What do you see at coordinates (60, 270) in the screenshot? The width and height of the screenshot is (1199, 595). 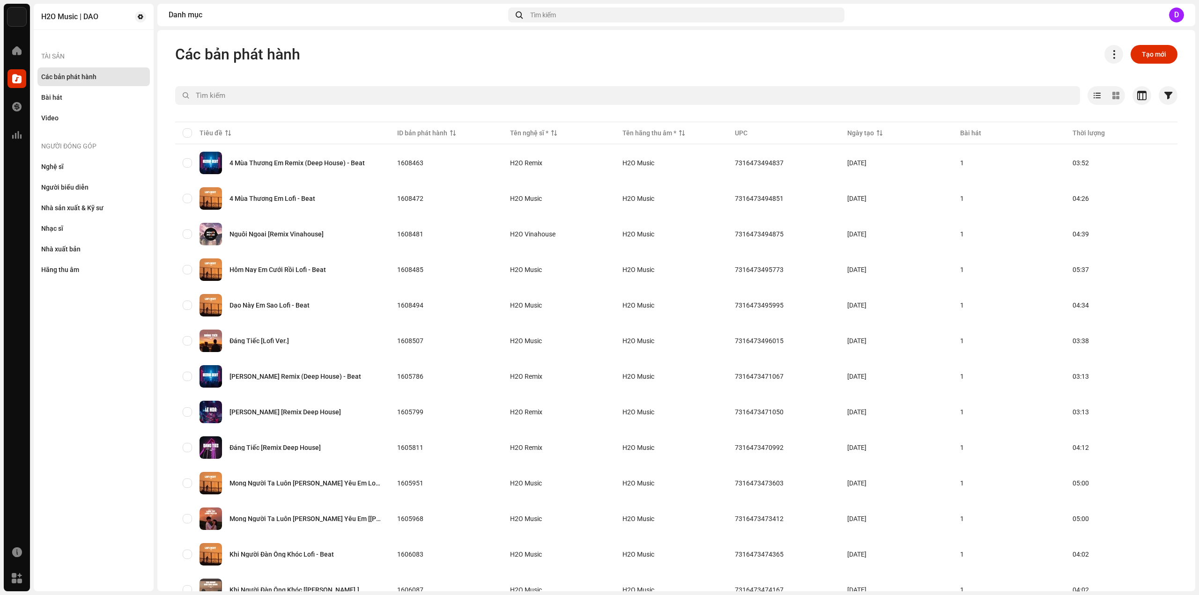 I see `div: Hãng thu âm` at bounding box center [60, 270].